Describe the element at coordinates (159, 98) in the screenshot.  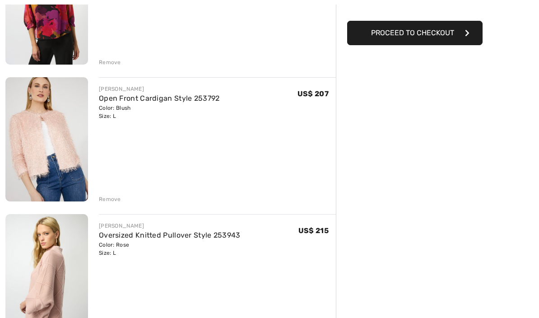
I see `a: Open Front Cardigan Style 253792` at that location.